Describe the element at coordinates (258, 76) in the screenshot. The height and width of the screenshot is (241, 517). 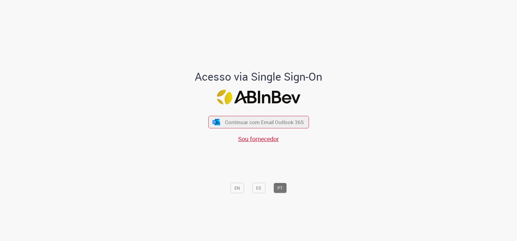
I see `h1: Acesso via Single Sign-On` at that location.